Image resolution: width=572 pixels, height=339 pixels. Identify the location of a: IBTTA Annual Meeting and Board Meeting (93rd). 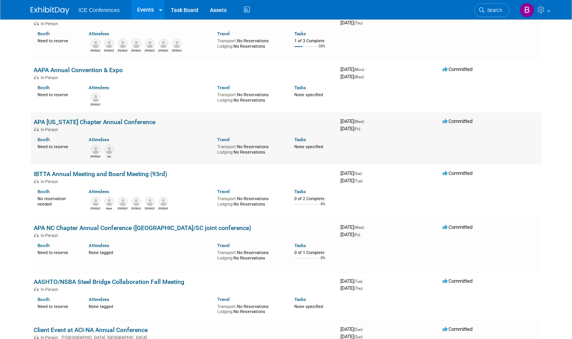
(100, 174).